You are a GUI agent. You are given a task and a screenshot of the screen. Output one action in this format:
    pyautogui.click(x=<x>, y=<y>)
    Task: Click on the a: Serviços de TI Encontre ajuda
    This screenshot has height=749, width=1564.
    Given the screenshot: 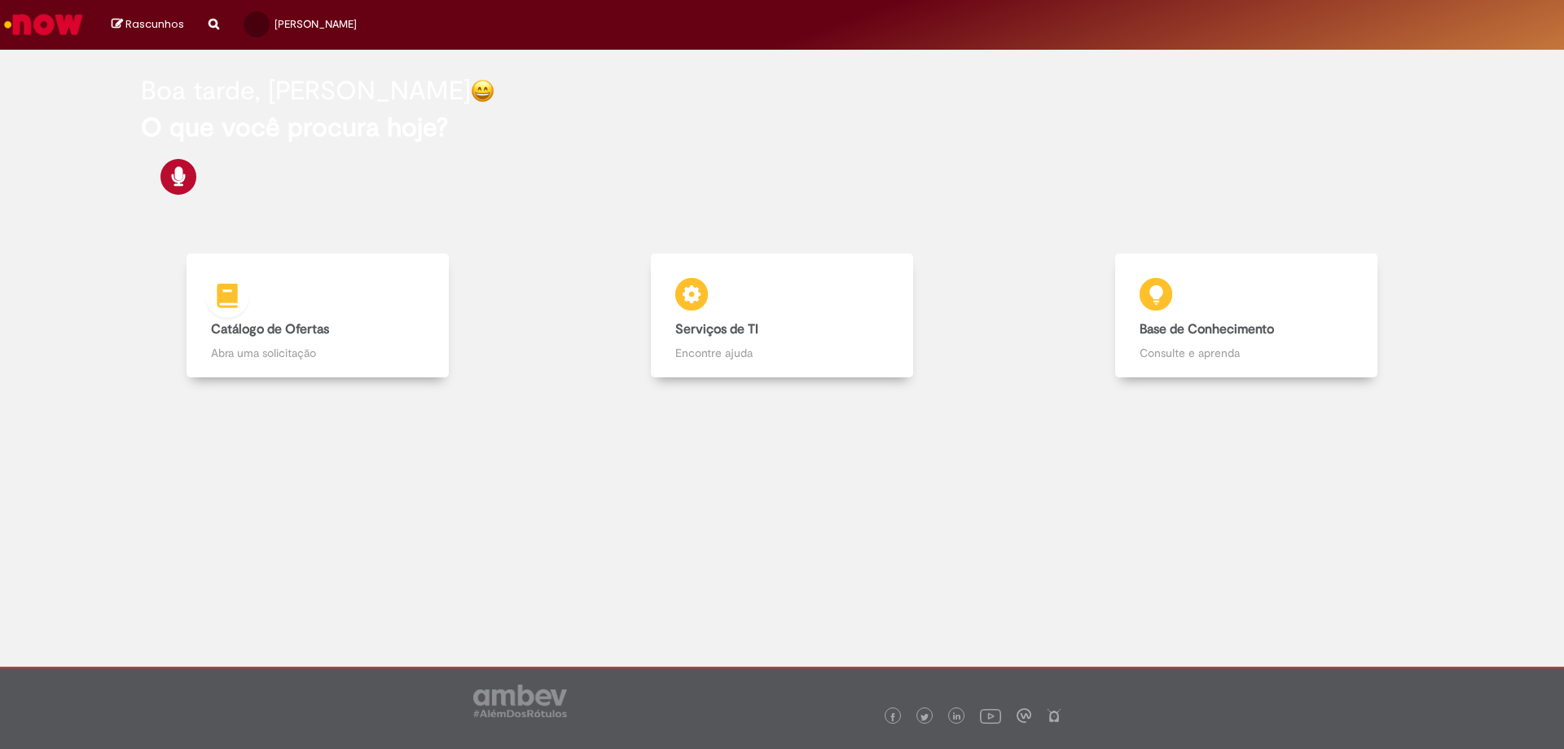 What is the action you would take?
    pyautogui.click(x=782, y=315)
    